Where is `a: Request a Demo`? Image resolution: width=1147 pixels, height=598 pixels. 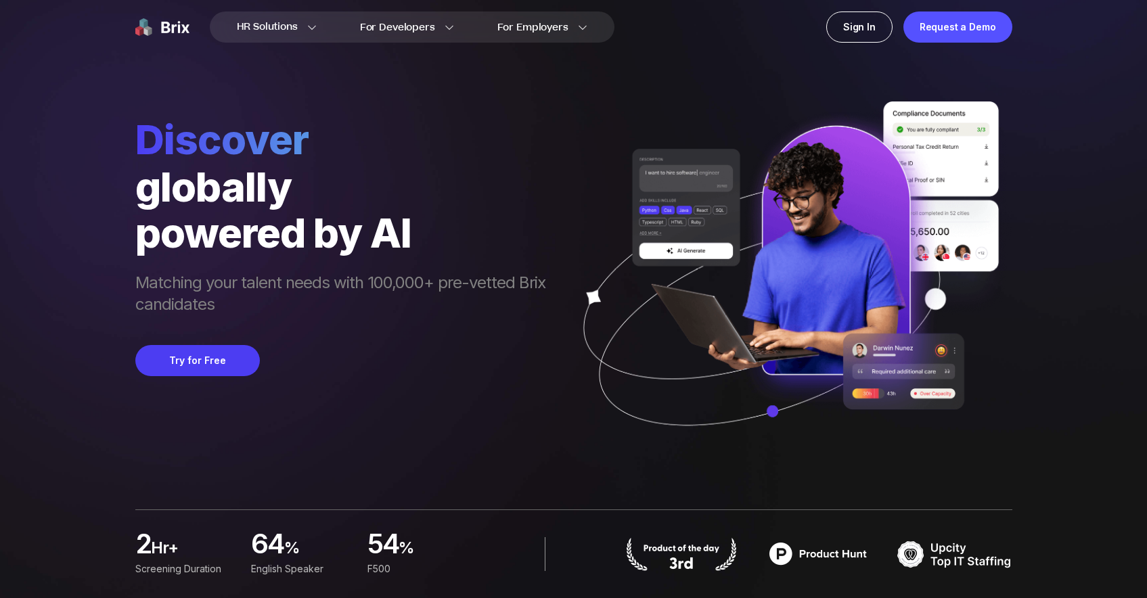
a: Request a Demo is located at coordinates (958, 27).